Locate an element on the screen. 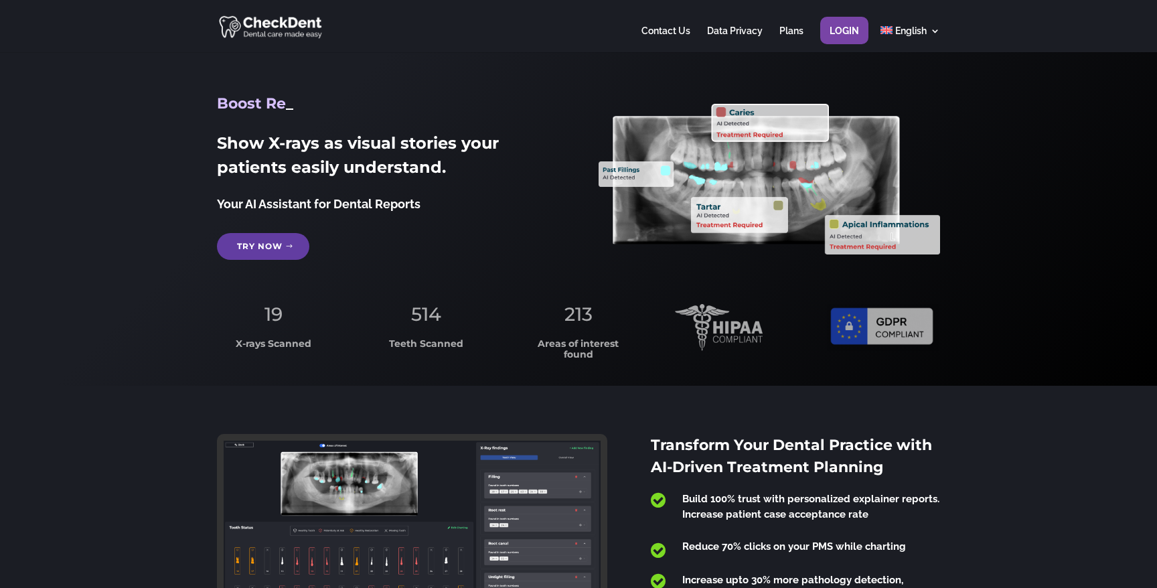 The width and height of the screenshot is (1157, 588). img: X_Ray_annotated is located at coordinates (769, 179).